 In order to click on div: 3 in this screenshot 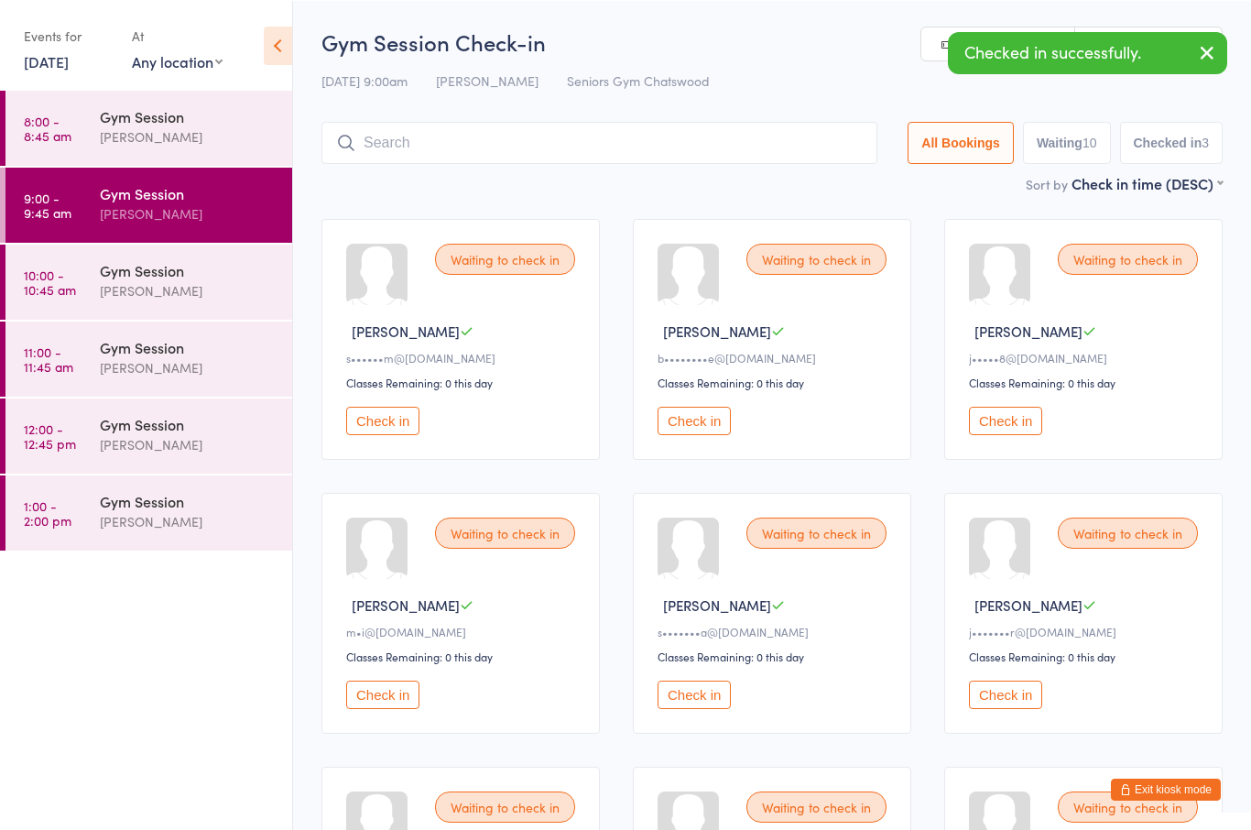, I will do `click(1206, 142)`.